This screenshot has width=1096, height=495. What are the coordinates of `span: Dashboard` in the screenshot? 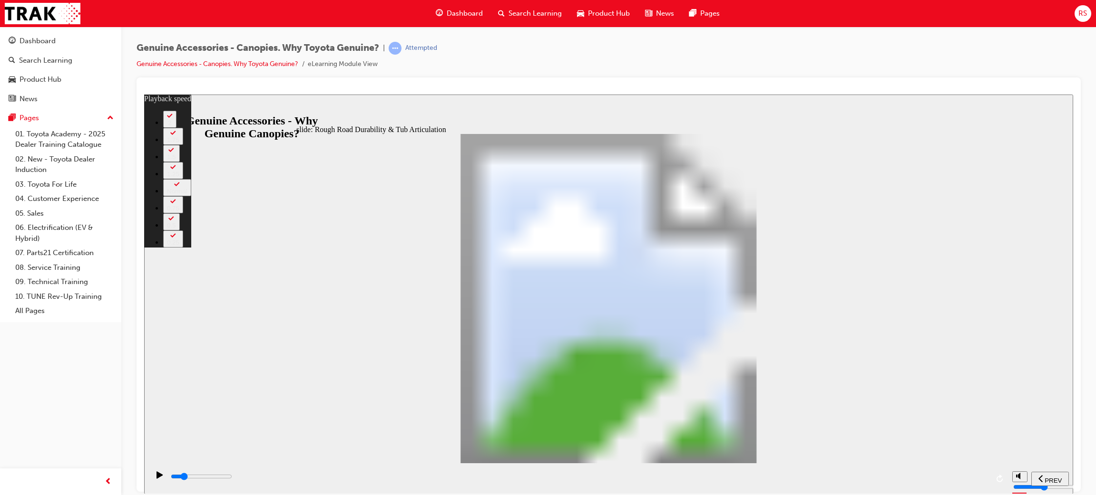 It's located at (465, 13).